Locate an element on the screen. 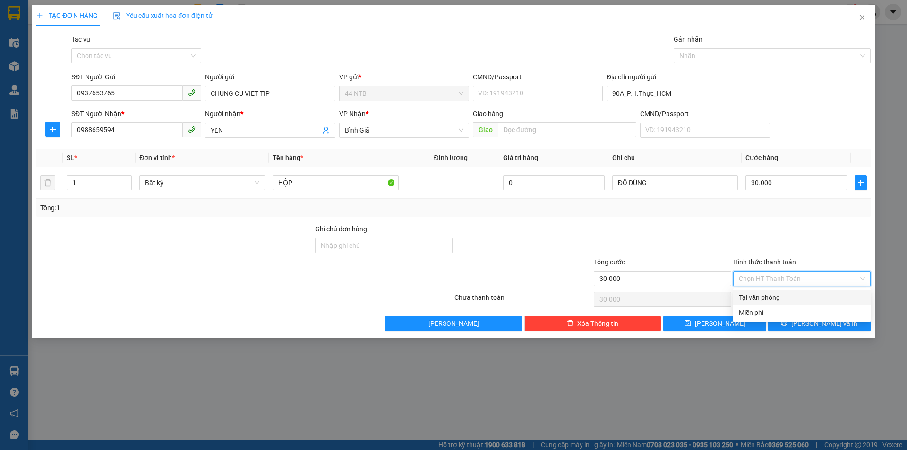  div: VP gửi is located at coordinates (404, 77).